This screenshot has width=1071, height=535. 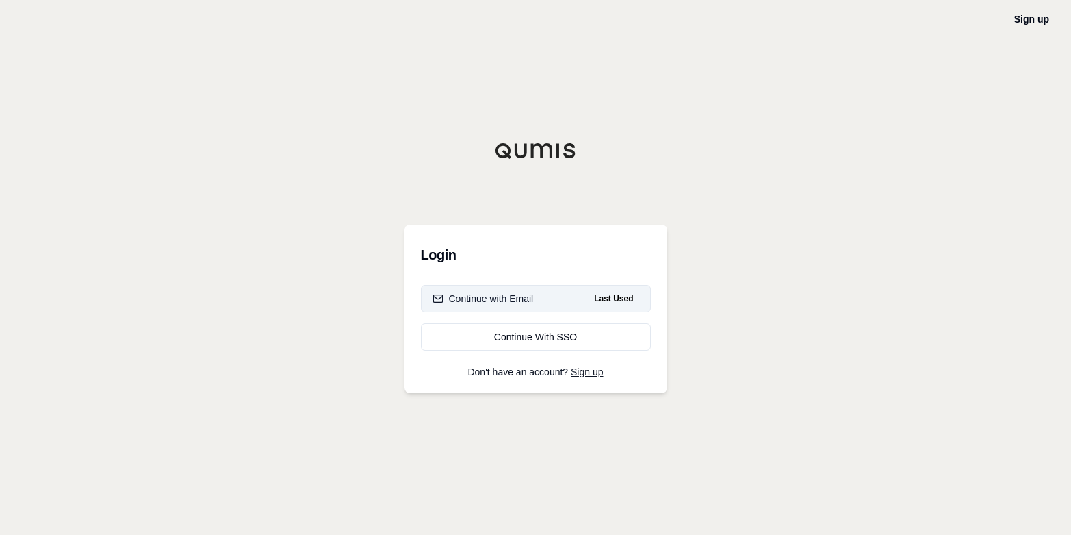 I want to click on img: Qumis, so click(x=536, y=151).